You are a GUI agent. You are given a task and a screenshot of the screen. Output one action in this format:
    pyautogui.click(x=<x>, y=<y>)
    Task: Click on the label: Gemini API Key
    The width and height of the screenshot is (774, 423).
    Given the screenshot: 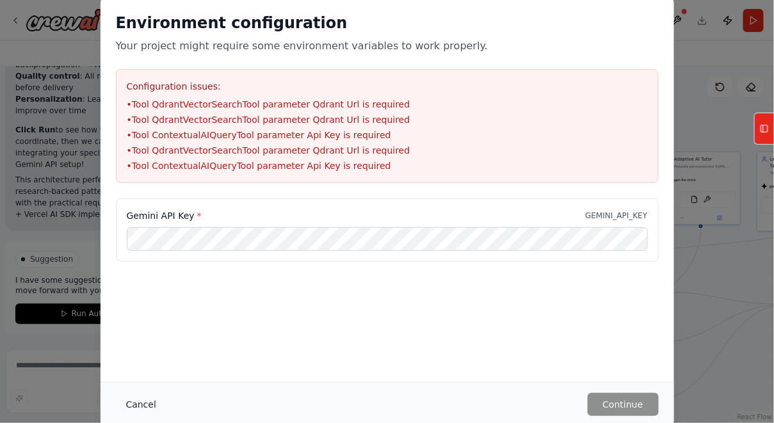 What is the action you would take?
    pyautogui.click(x=164, y=216)
    